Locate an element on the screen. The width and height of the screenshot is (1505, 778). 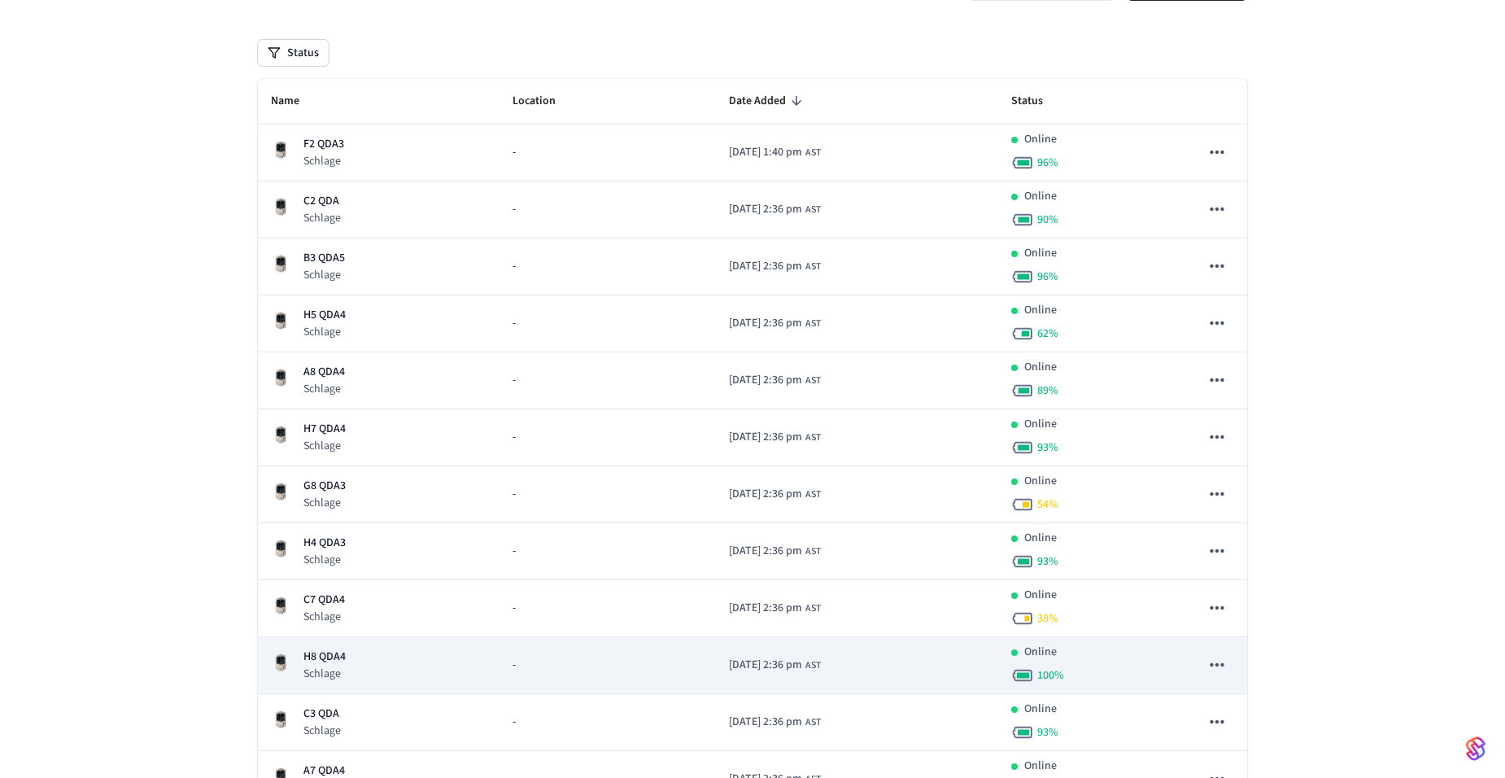
p: H4 QDA3 is located at coordinates (325, 543).